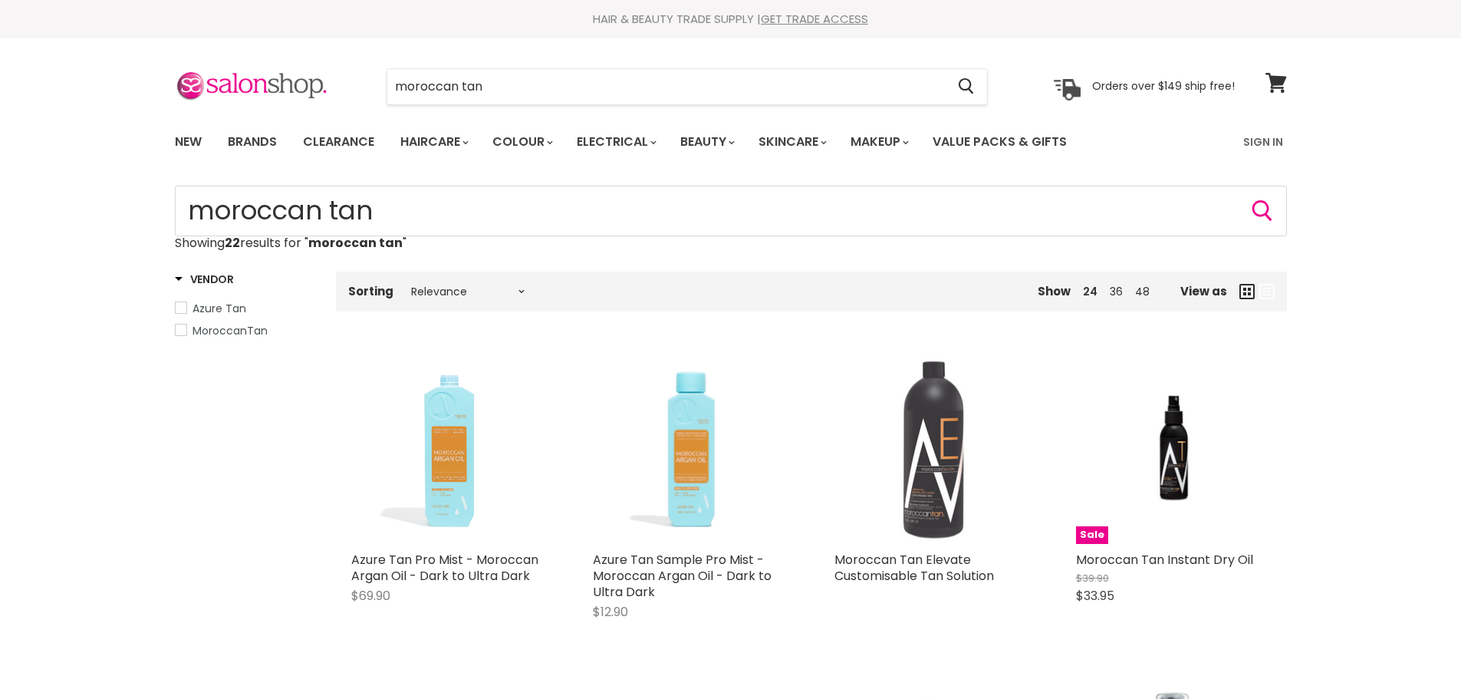  What do you see at coordinates (522, 142) in the screenshot?
I see `a: Colour` at bounding box center [522, 142].